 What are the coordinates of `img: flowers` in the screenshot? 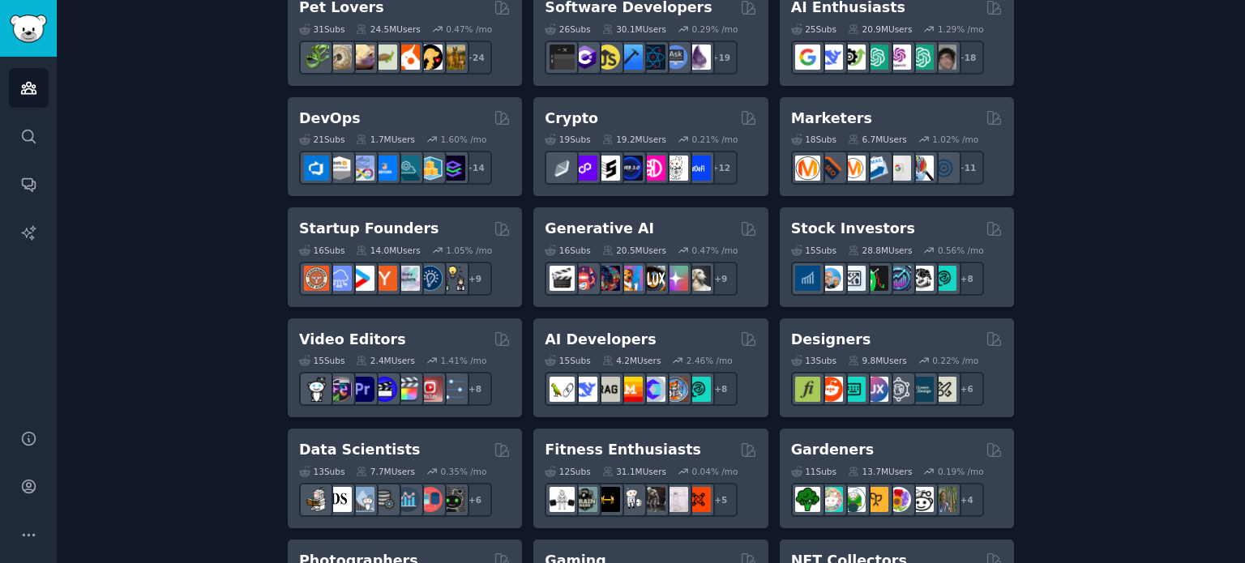 It's located at (898, 499).